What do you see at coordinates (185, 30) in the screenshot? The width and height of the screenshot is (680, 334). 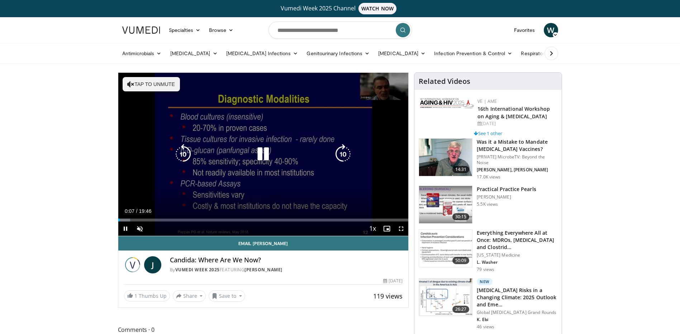 I see `a: Specialties` at bounding box center [185, 30].